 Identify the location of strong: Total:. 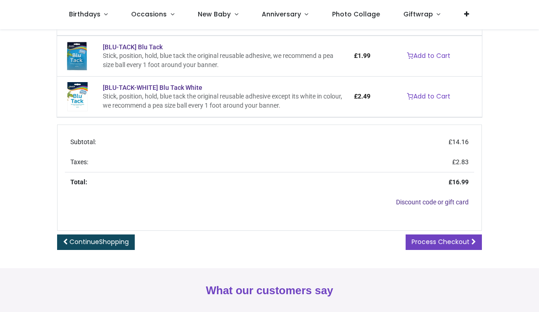
(79, 182).